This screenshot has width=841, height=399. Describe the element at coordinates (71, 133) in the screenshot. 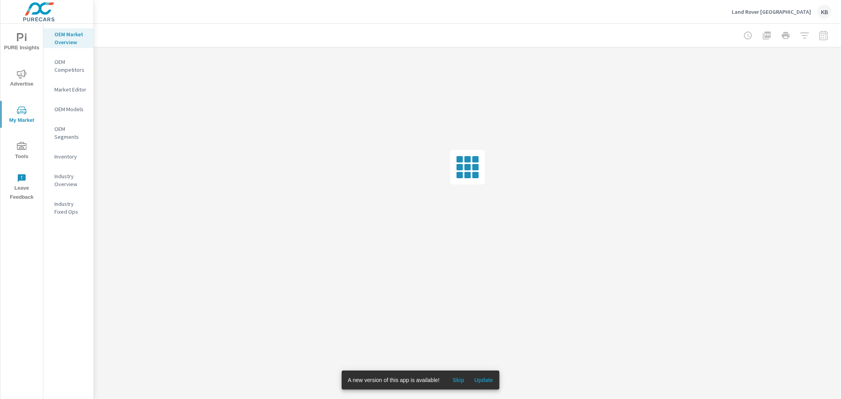

I see `p: OEM Segments` at that location.